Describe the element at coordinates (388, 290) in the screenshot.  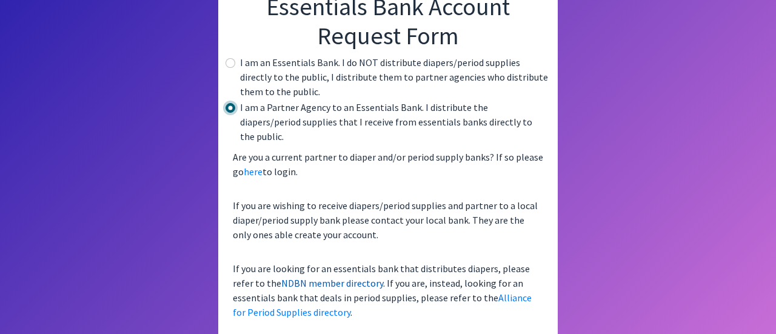
I see `p: If you are looking for an essentials bank that distributes diapers, please refer to the . If you ...` at that location.